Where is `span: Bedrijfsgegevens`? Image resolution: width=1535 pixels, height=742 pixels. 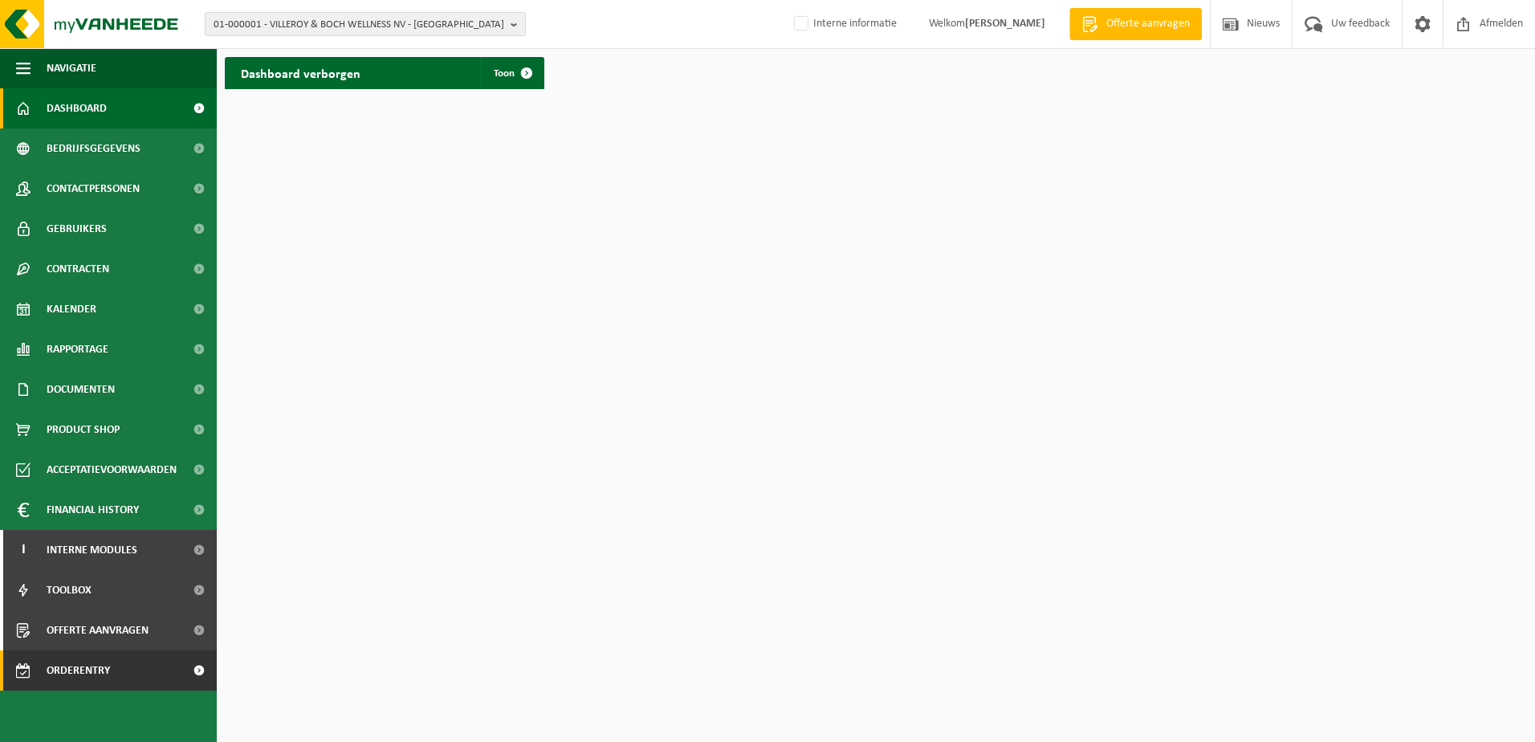 span: Bedrijfsgegevens is located at coordinates (93, 149).